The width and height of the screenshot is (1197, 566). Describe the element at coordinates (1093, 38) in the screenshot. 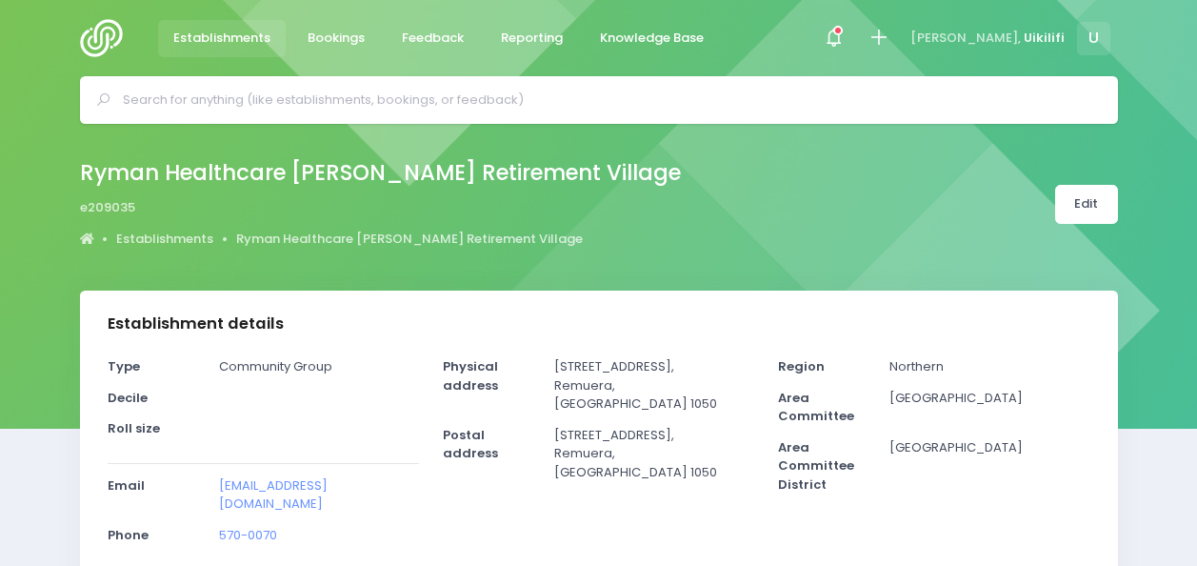

I see `span: U` at that location.